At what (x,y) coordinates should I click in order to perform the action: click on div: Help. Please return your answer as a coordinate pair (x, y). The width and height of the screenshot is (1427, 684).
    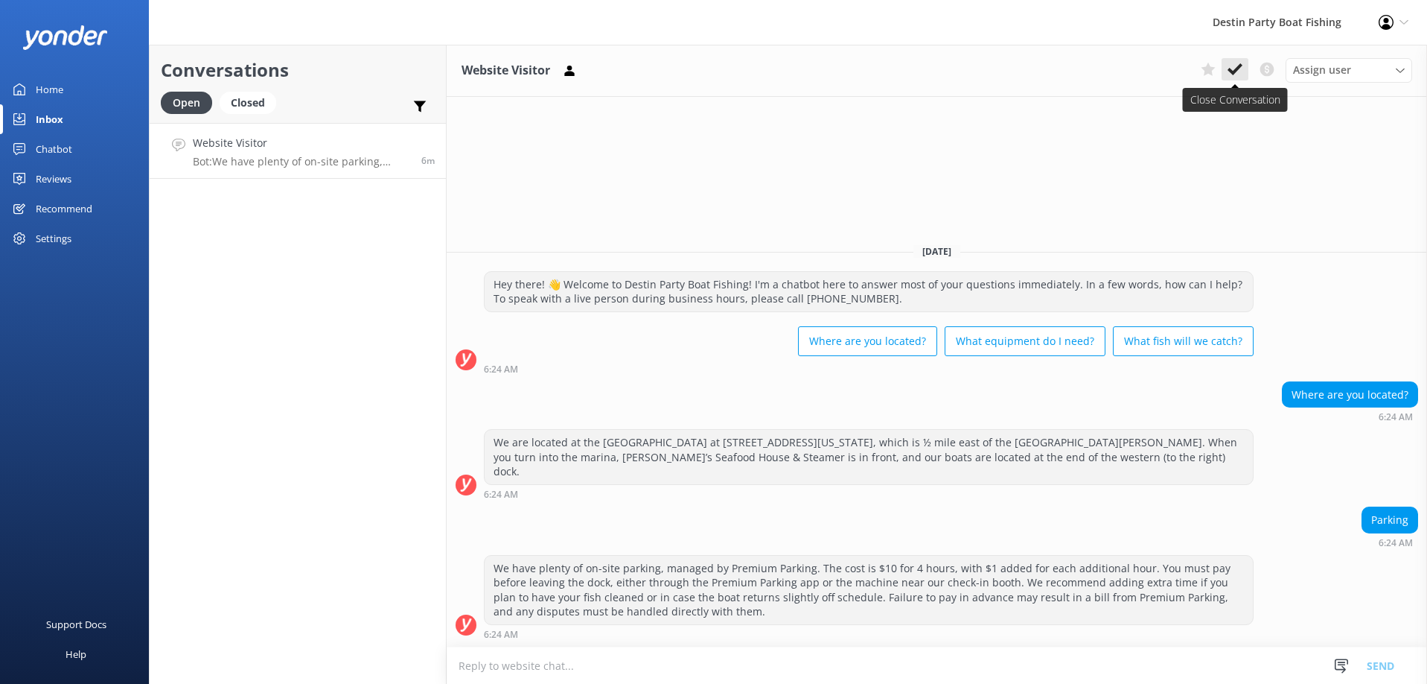
    Looking at the image, I should click on (76, 654).